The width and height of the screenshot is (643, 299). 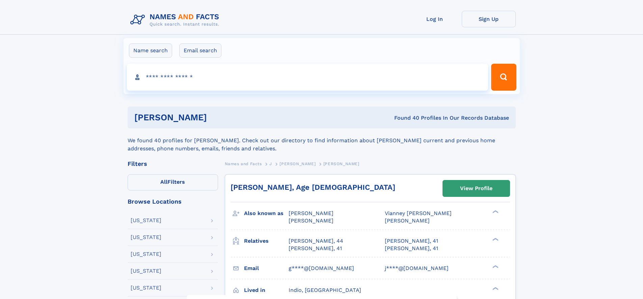 What do you see at coordinates (151, 51) in the screenshot?
I see `label: Name search` at bounding box center [151, 51].